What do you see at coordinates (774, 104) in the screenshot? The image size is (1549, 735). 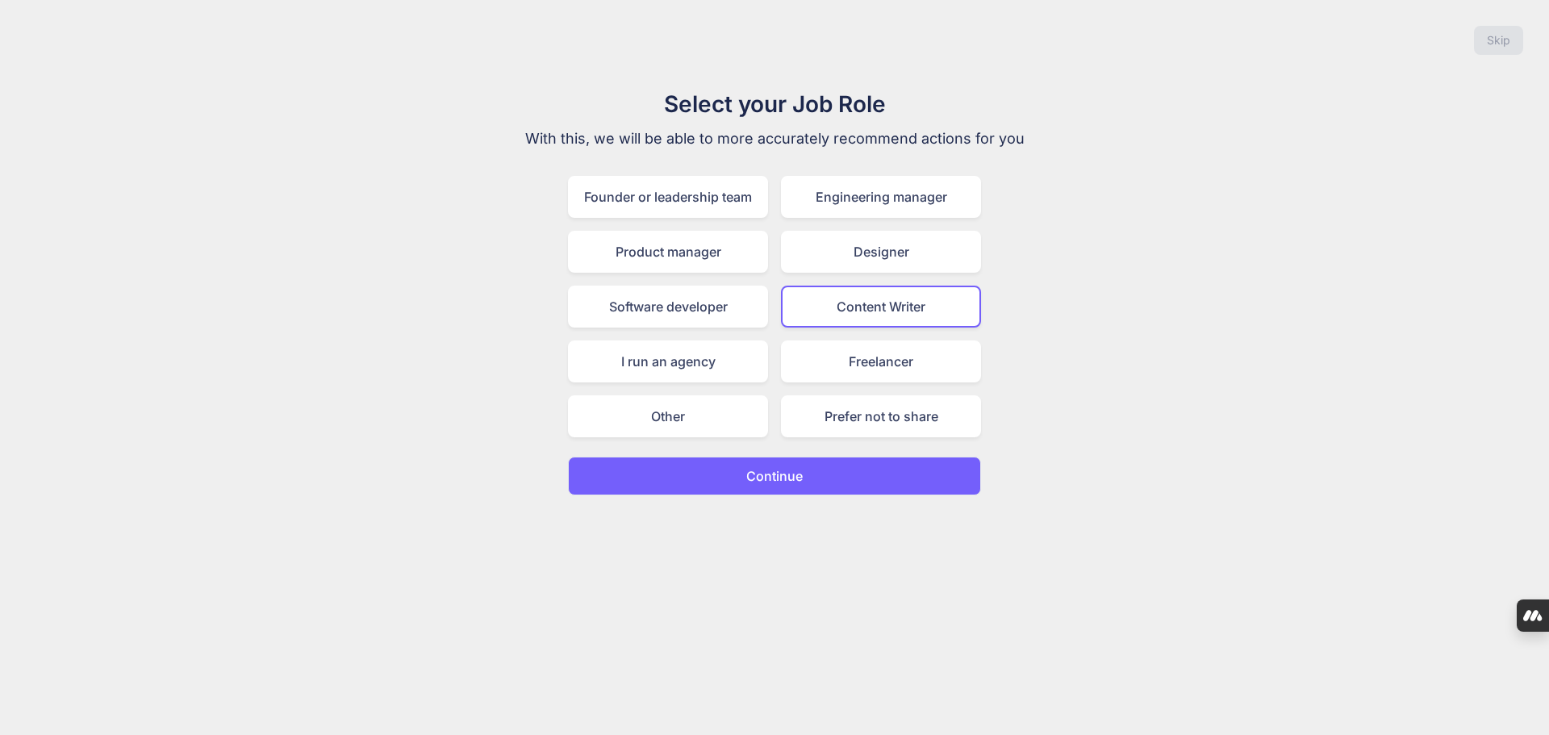 I see `h1: Select your Job Role` at bounding box center [774, 104].